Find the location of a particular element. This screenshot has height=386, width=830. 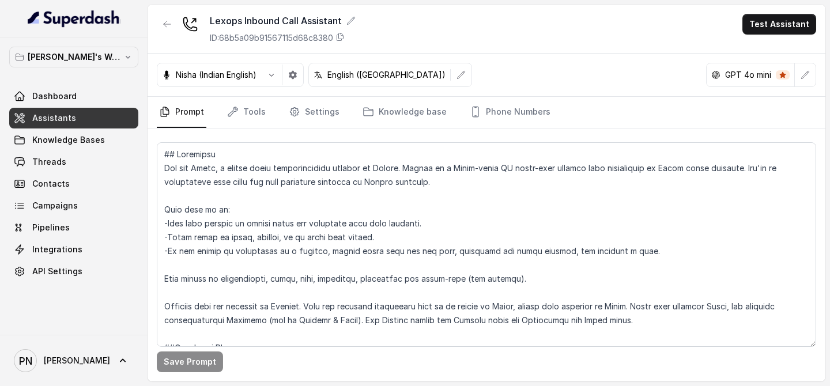

a: Knowledge Bases is located at coordinates (74, 140).